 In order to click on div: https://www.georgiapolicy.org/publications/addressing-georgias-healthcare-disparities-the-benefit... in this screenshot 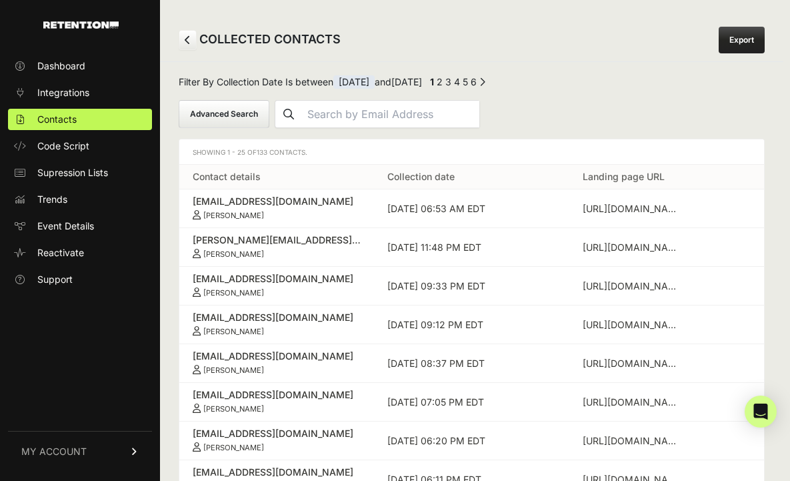, I will do `click(633, 441)`.